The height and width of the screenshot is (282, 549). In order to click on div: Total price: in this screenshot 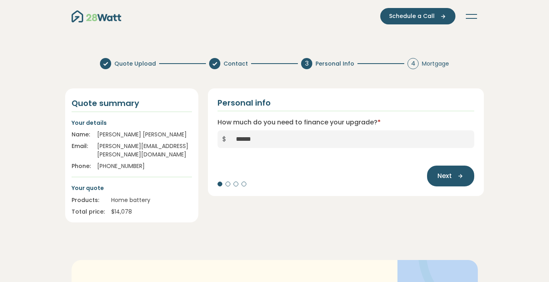, I will do `click(88, 211)`.